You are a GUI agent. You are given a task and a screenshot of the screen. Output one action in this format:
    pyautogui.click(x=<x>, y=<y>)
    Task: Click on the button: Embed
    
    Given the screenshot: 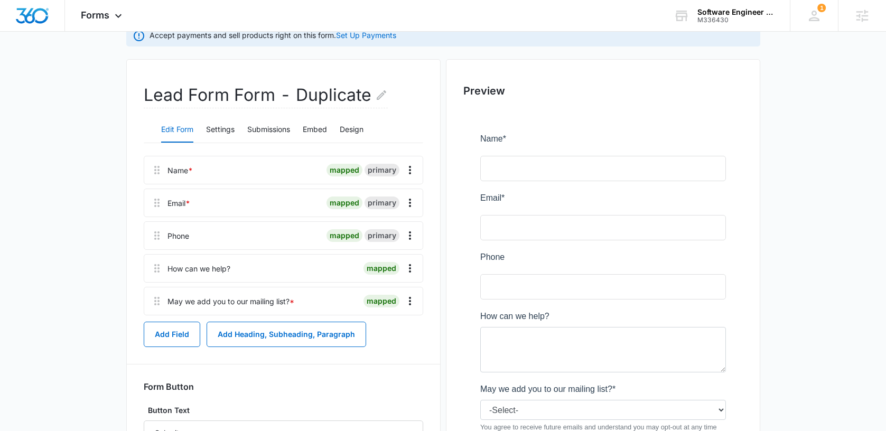 What is the action you would take?
    pyautogui.click(x=315, y=130)
    